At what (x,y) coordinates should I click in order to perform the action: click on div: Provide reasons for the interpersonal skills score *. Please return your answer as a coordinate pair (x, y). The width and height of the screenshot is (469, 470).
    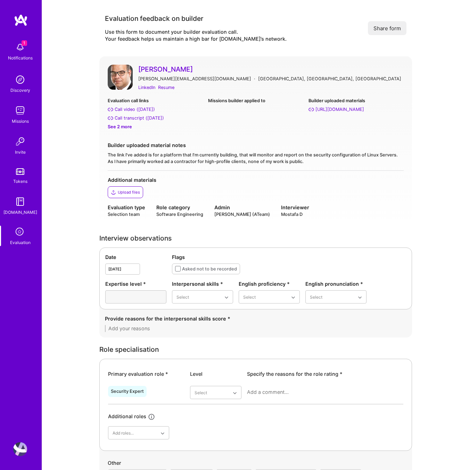
    Looking at the image, I should click on (256, 318).